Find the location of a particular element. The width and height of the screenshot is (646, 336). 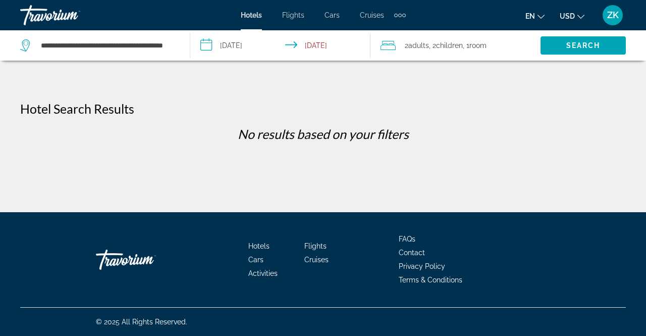

a: Terms & Conditions is located at coordinates (430, 280).